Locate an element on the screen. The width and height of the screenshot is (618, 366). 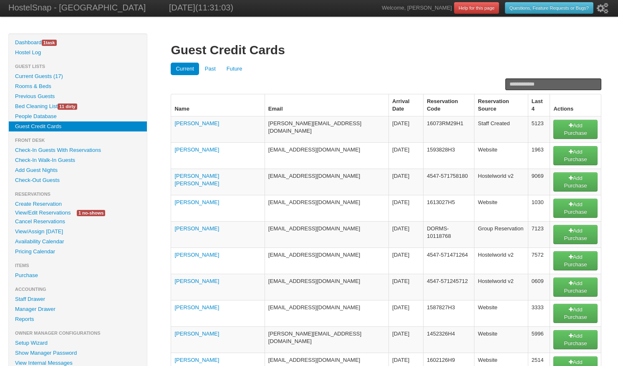
li: Reservations is located at coordinates (78, 194).